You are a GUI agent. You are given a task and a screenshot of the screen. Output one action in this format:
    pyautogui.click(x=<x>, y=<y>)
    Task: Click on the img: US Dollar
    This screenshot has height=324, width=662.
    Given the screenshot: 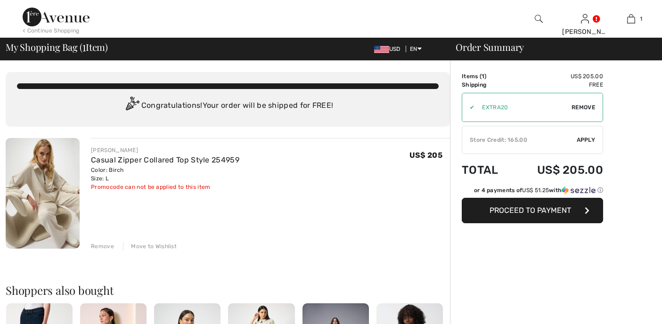 What is the action you would take?
    pyautogui.click(x=382, y=49)
    